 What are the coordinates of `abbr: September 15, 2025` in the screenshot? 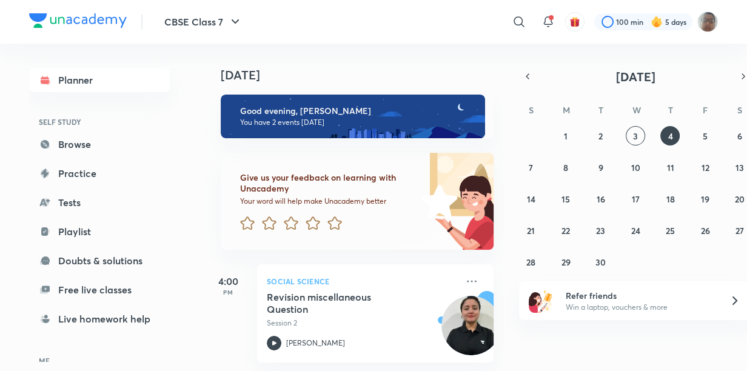 It's located at (565, 199).